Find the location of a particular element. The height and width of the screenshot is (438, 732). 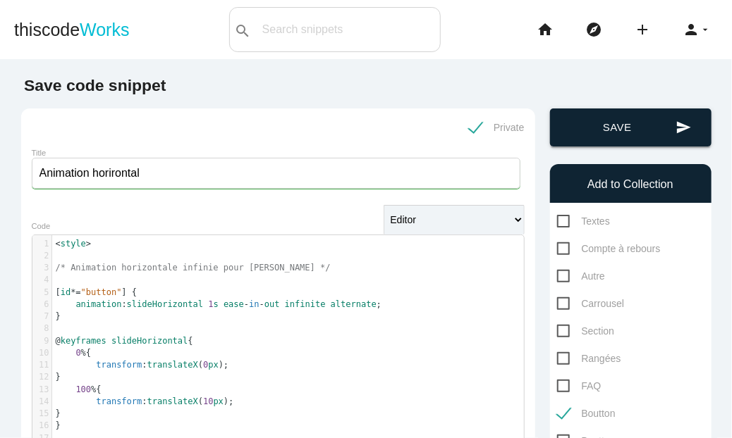

span: Compte à rebours is located at coordinates (608, 249).